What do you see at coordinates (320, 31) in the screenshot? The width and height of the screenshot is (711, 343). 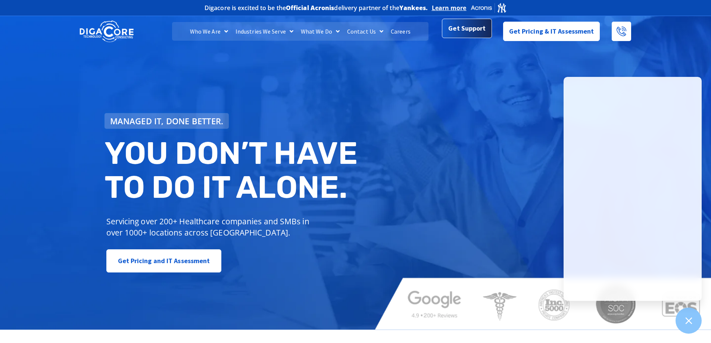 I see `a: What We Do` at bounding box center [320, 31].